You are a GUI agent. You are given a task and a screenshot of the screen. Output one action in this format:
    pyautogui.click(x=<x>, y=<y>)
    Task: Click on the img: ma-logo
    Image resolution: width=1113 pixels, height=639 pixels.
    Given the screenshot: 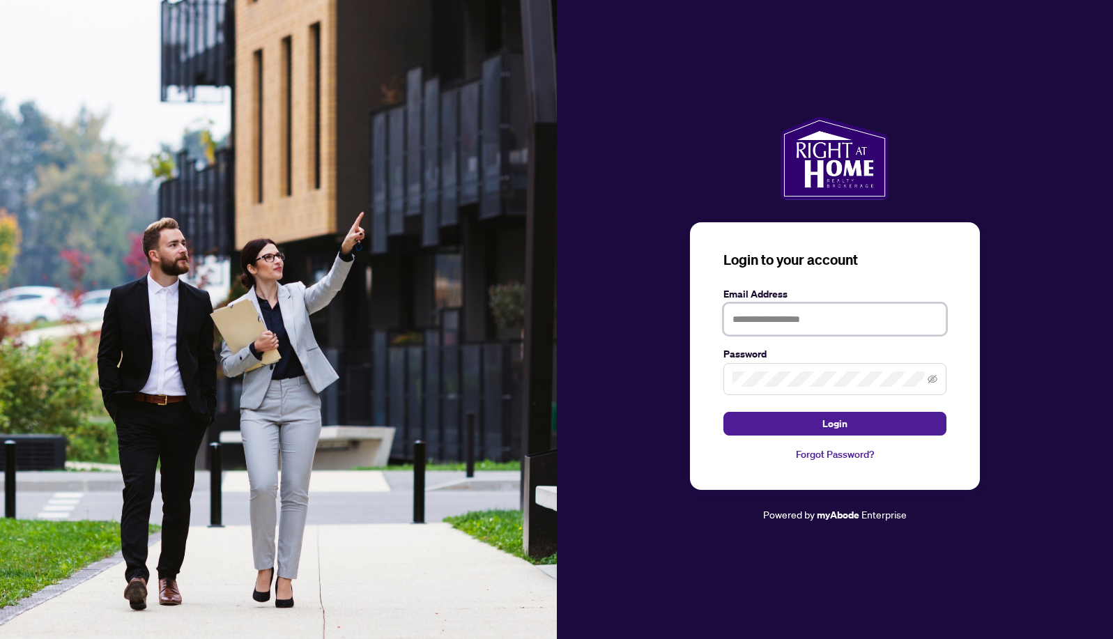 What is the action you would take?
    pyautogui.click(x=834, y=158)
    